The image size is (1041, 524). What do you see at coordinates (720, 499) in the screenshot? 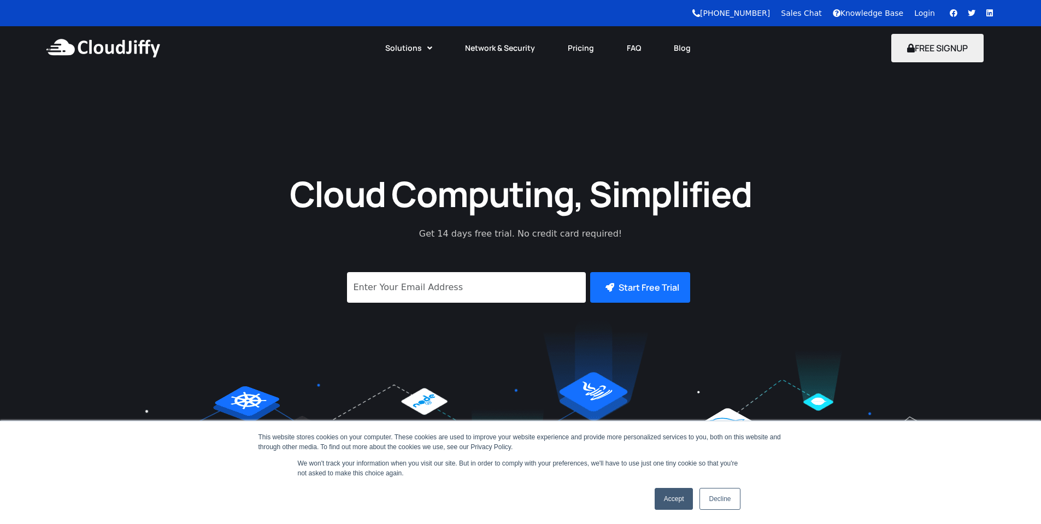
I see `a: Decline` at bounding box center [720, 499].